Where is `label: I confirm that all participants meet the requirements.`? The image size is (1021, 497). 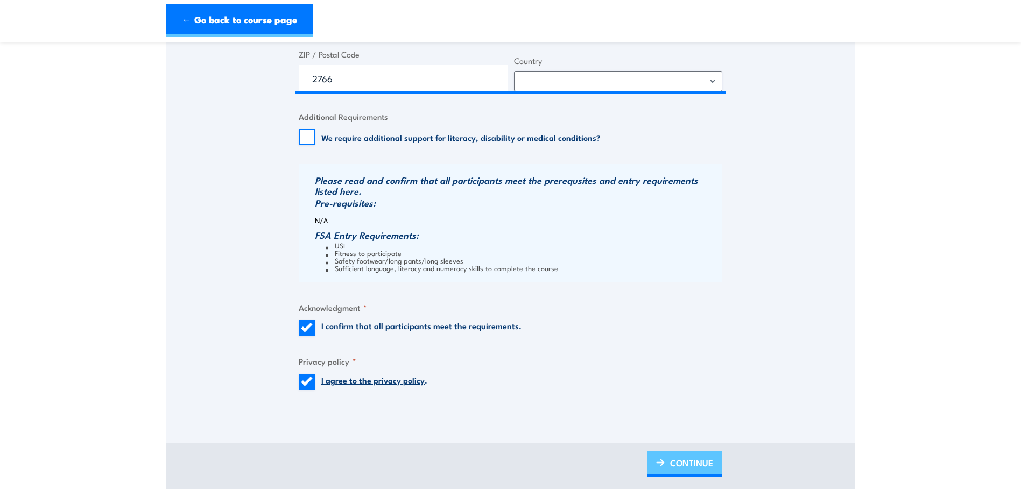
label: I confirm that all participants meet the requirements. is located at coordinates (421, 328).